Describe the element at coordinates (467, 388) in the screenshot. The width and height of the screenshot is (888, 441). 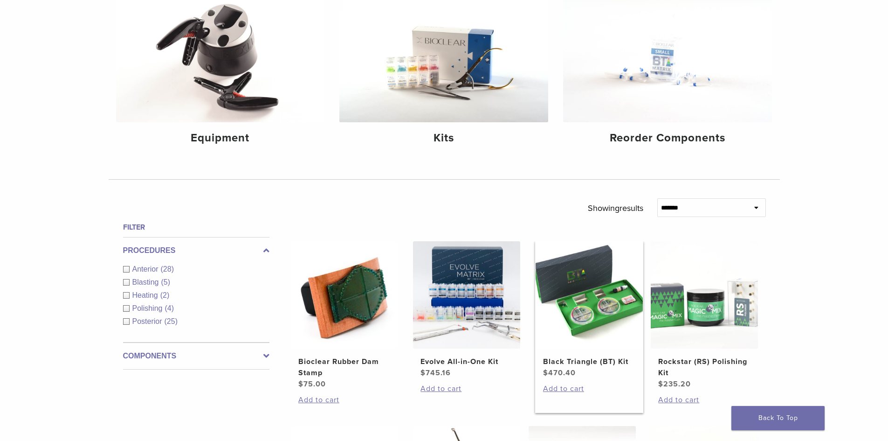
I see `a: Add to cart: “Evolve All-in-One Kit”` at that location.